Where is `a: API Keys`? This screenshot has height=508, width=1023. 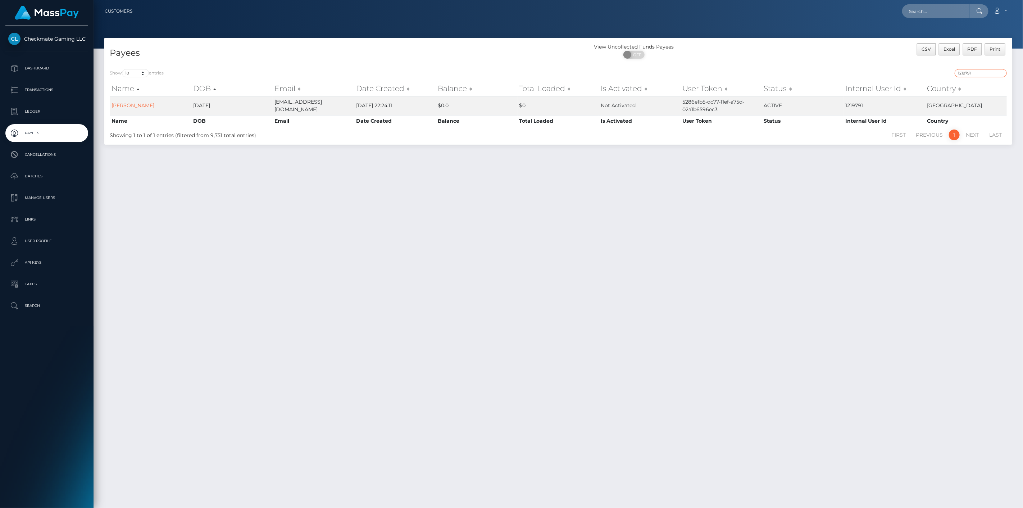 a: API Keys is located at coordinates (47, 263).